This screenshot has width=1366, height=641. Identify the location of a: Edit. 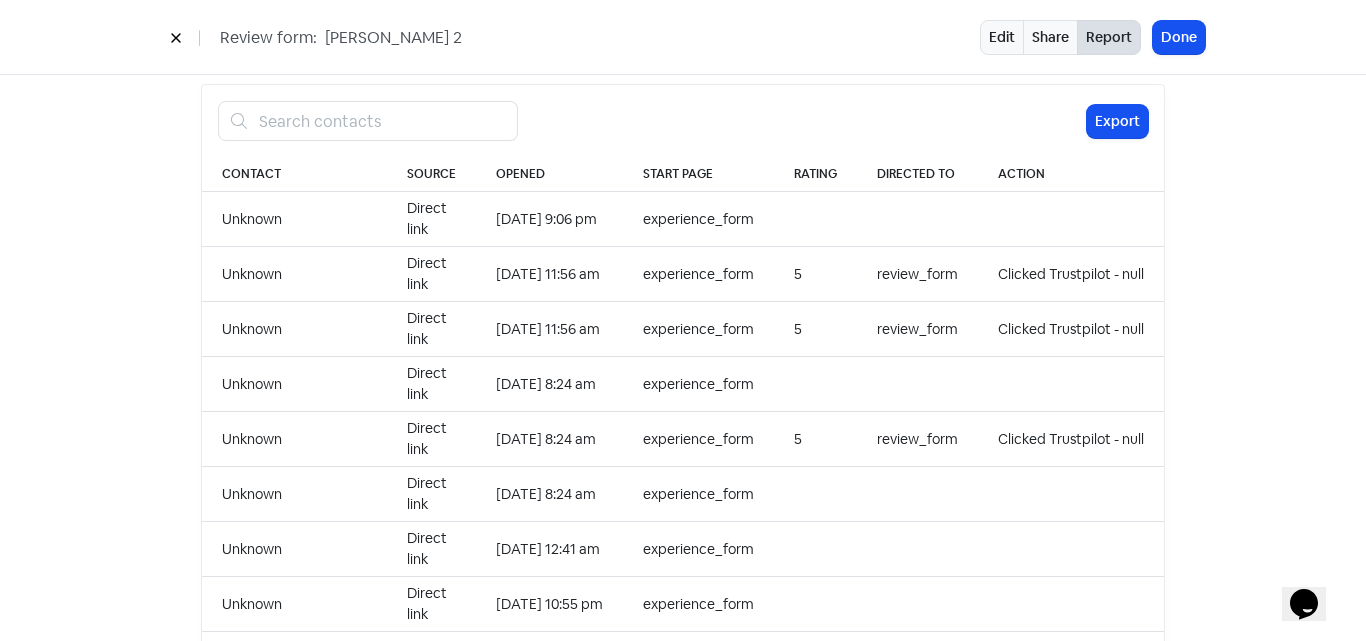
(1002, 37).